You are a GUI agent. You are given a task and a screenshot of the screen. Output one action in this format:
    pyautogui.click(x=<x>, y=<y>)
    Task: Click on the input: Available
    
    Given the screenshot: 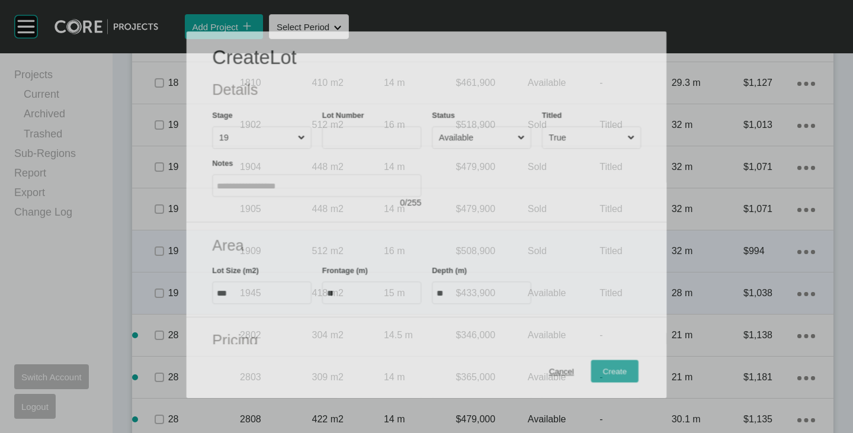 What is the action you would take?
    pyautogui.click(x=476, y=137)
    